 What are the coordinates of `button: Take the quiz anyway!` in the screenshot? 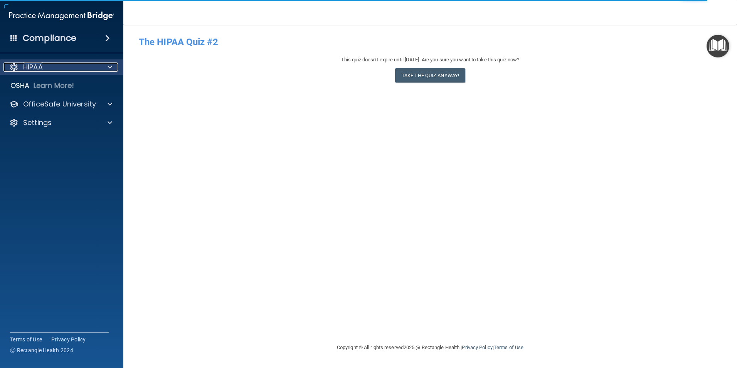 It's located at (430, 75).